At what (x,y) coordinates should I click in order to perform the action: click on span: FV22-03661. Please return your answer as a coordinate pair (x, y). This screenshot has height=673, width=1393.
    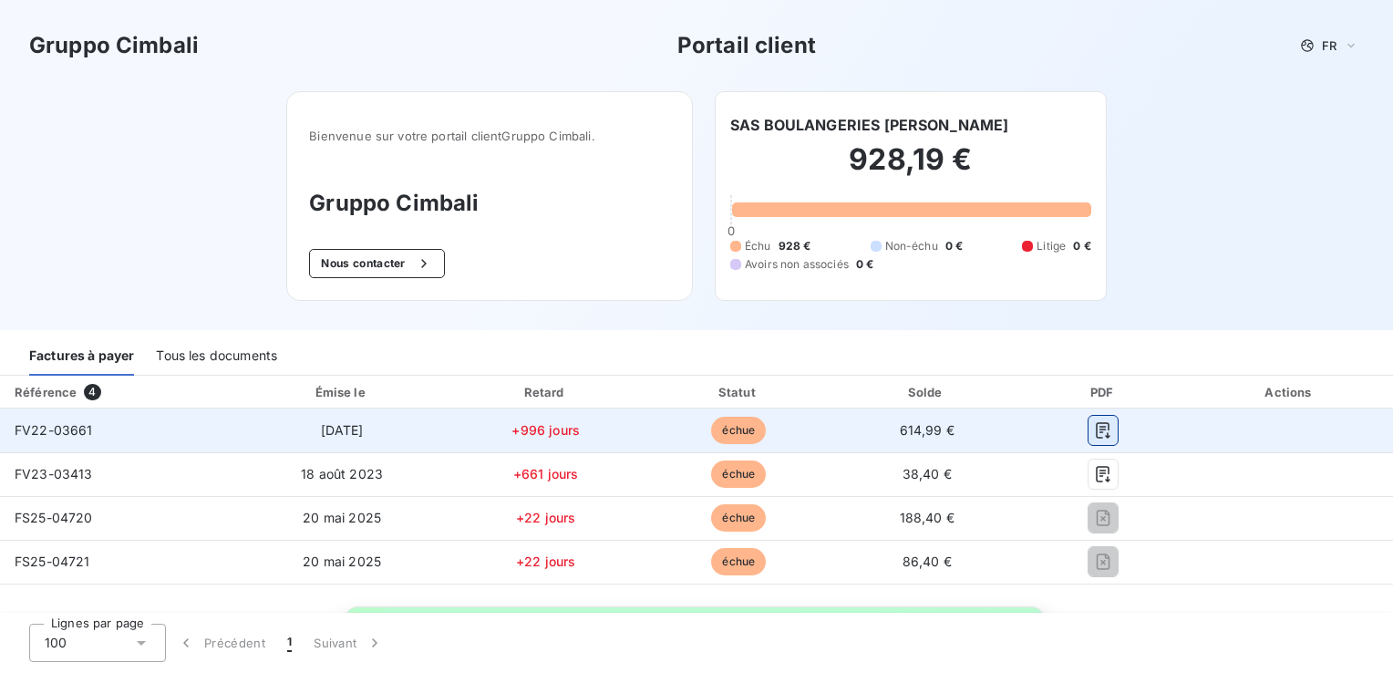
    Looking at the image, I should click on (54, 429).